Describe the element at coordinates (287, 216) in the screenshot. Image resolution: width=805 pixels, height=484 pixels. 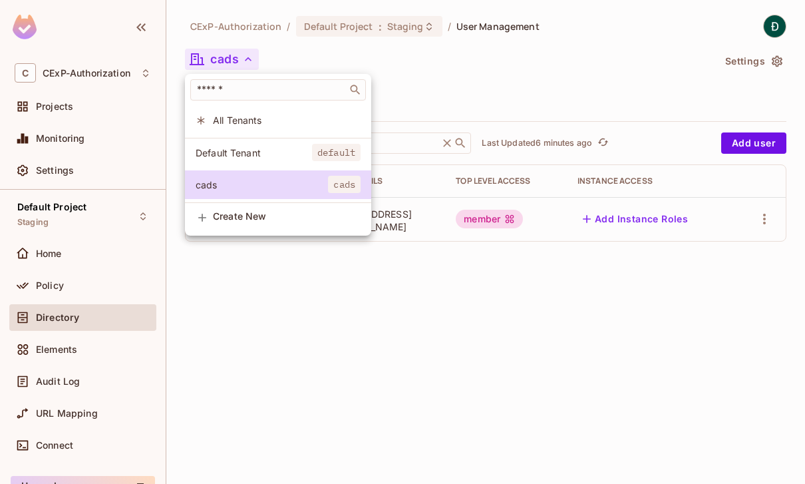
I see `span: Create New` at that location.